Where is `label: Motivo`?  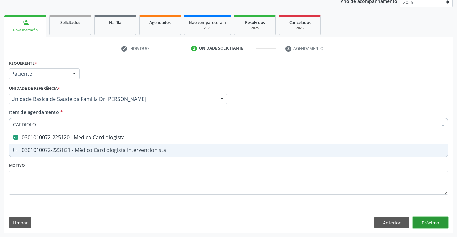
label: Motivo is located at coordinates (17, 165).